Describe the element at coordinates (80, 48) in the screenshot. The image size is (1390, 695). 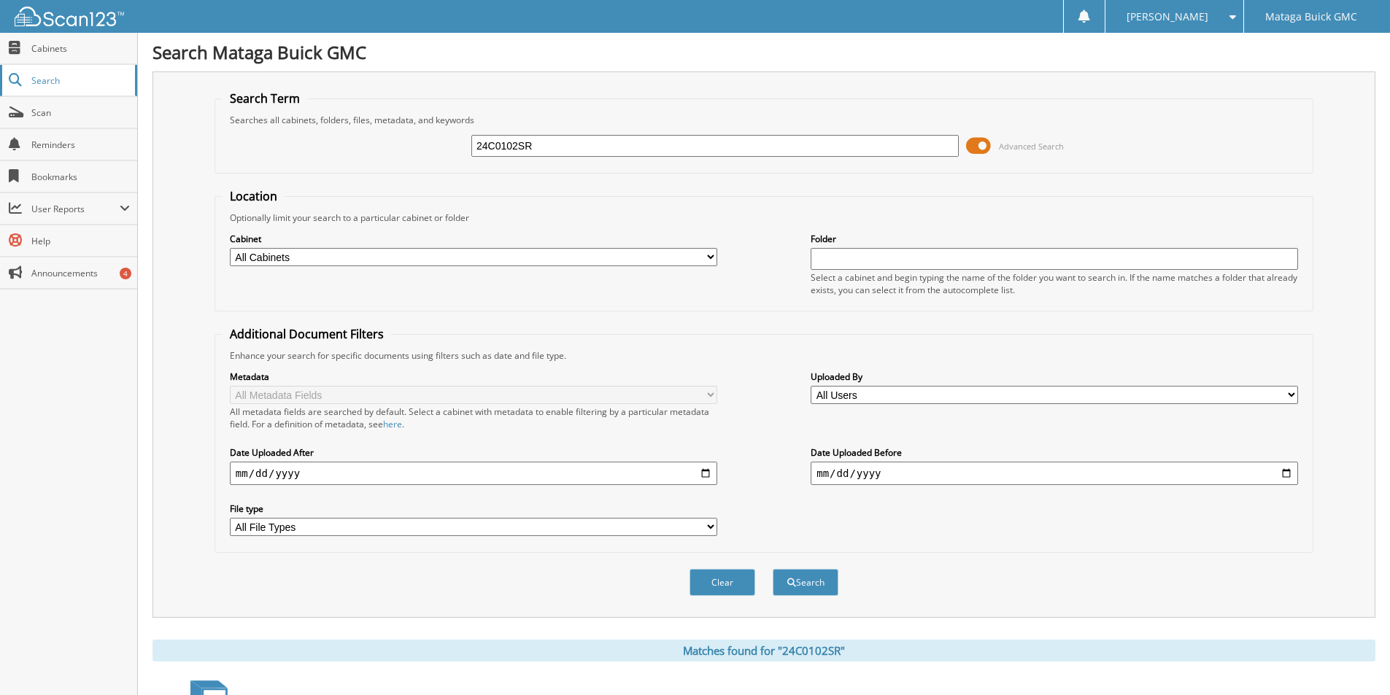
I see `span: Cabinets` at that location.